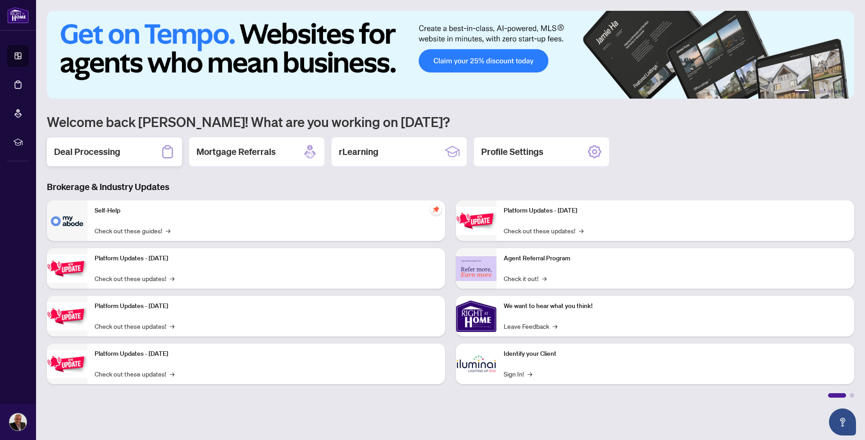 This screenshot has width=865, height=440. What do you see at coordinates (822, 91) in the screenshot?
I see `button: 3` at bounding box center [822, 91].